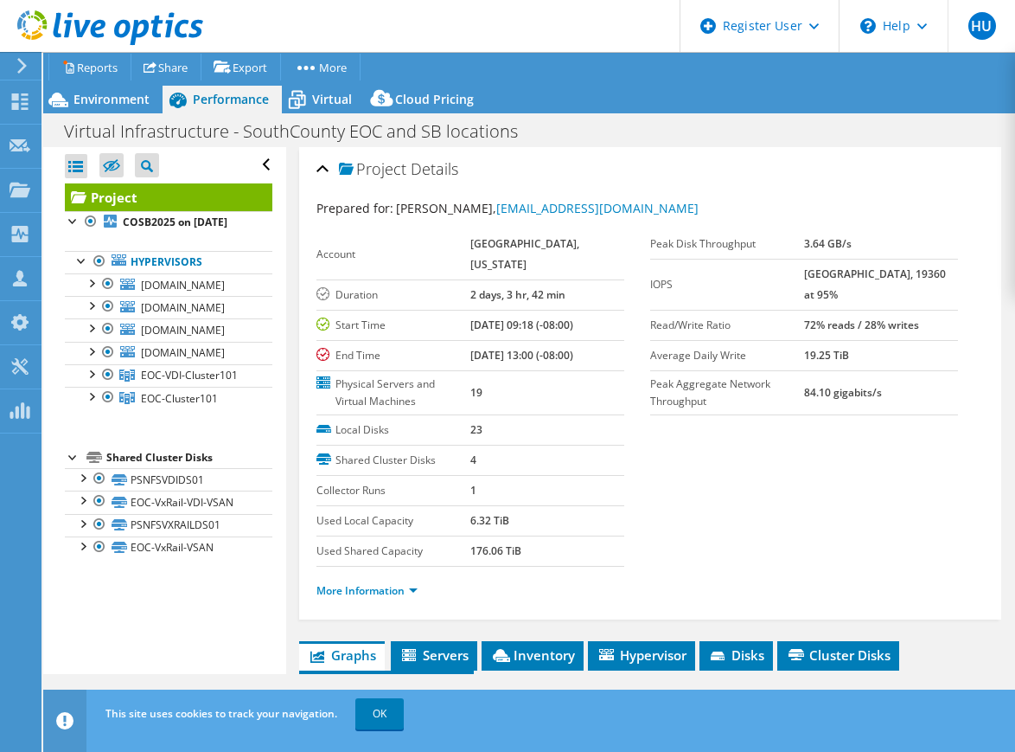  Describe the element at coordinates (843, 392) in the screenshot. I see `b: 84.10 gigabits/s` at that location.